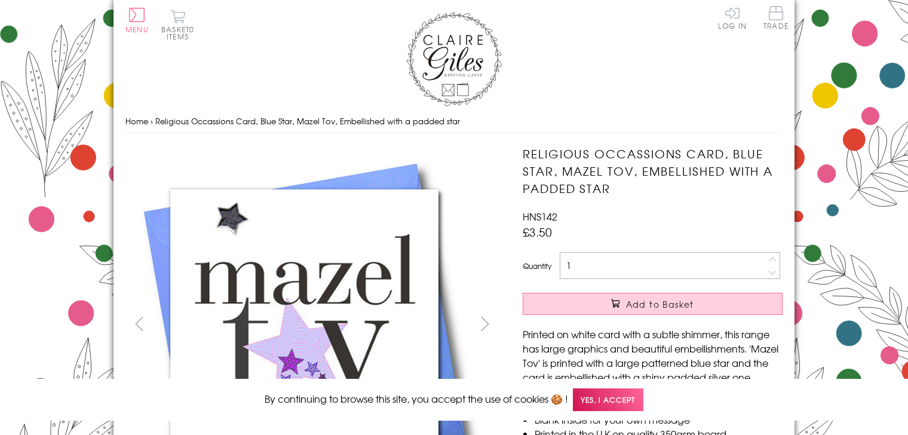  What do you see at coordinates (454, 59) in the screenshot?
I see `img: Claire Giles Greetings Cards` at bounding box center [454, 59].